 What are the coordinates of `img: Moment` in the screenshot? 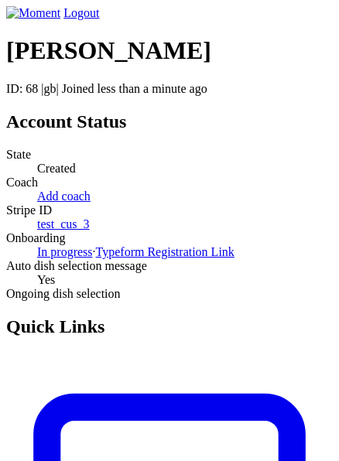 It's located at (33, 13).